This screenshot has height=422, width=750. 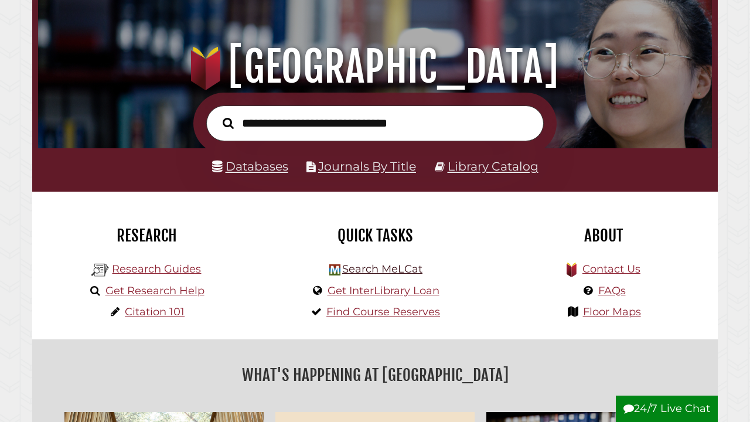 I want to click on a: Floor Maps, so click(x=612, y=312).